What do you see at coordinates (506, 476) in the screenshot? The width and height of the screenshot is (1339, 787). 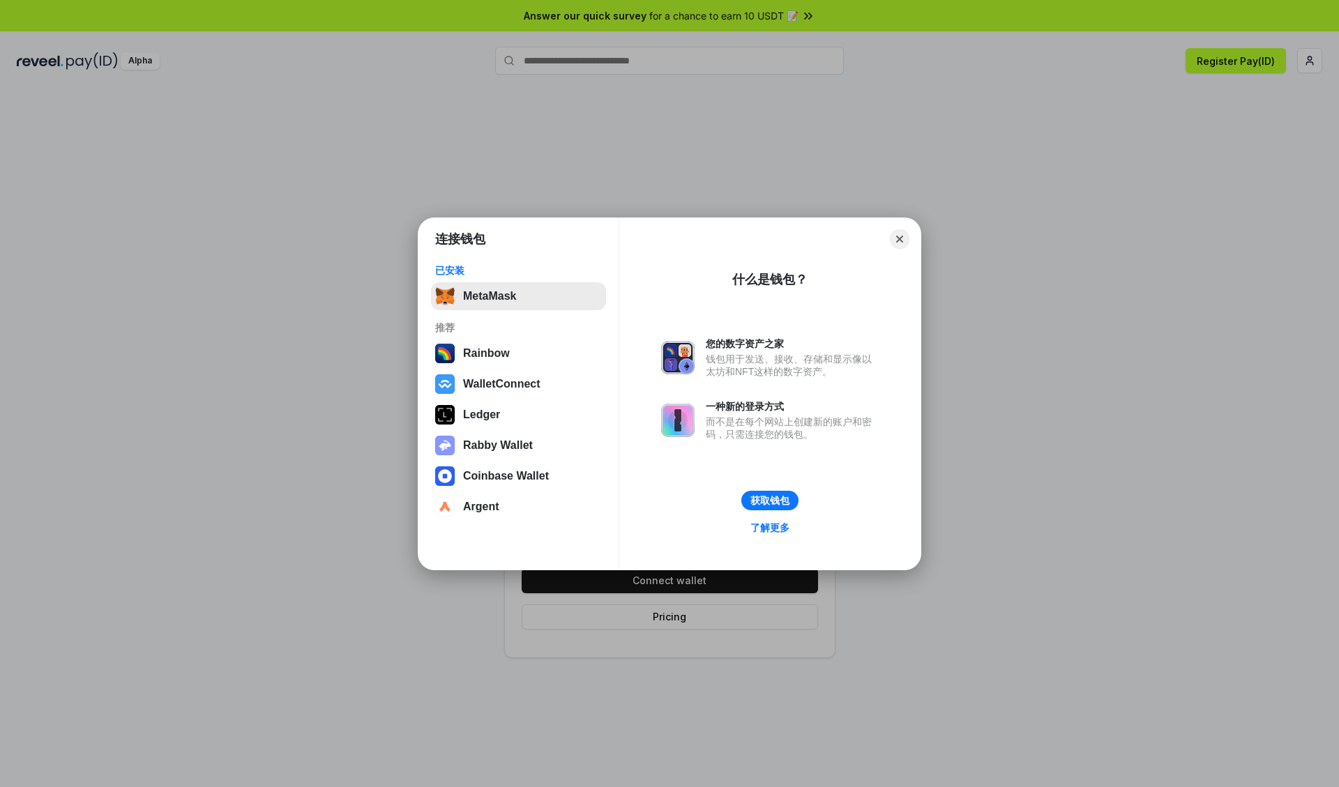 I see `div: Coinbase Wallet` at bounding box center [506, 476].